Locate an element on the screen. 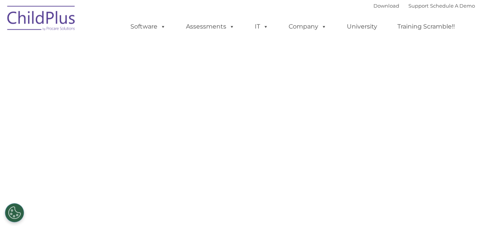 The height and width of the screenshot is (226, 478). a: IT is located at coordinates (262, 27).